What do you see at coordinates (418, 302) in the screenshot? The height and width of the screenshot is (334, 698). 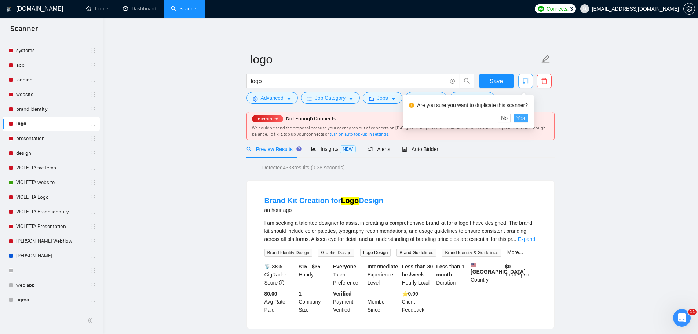 I see `div: Client Feedback` at bounding box center [418, 302].